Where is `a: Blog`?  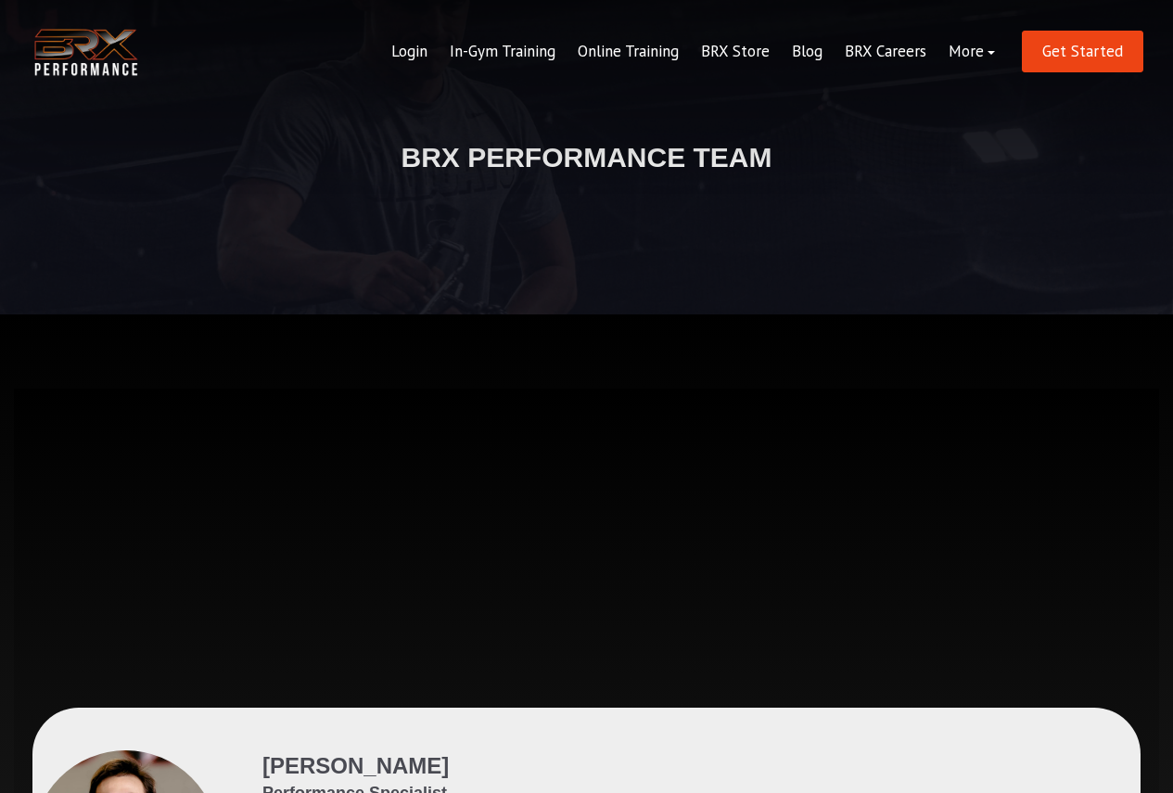
a: Blog is located at coordinates (806, 52).